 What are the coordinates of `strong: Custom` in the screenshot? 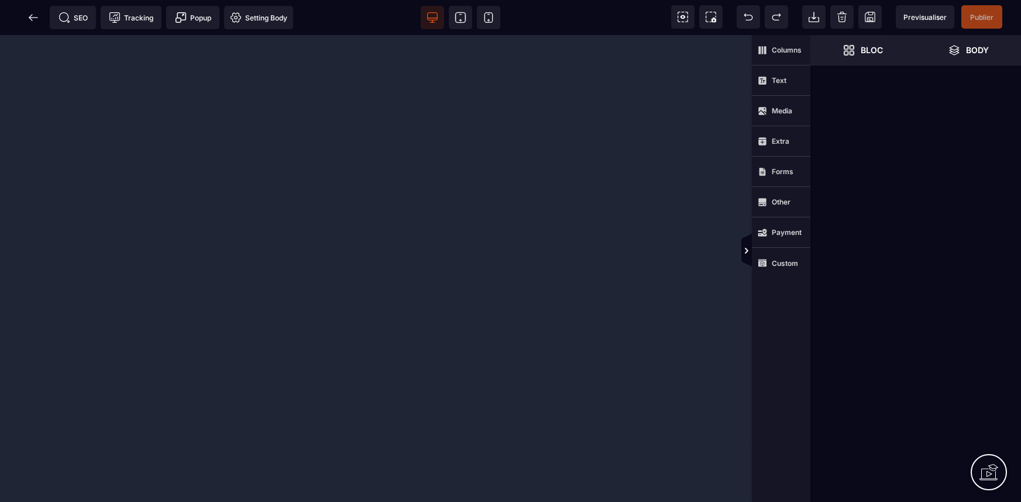 It's located at (784, 263).